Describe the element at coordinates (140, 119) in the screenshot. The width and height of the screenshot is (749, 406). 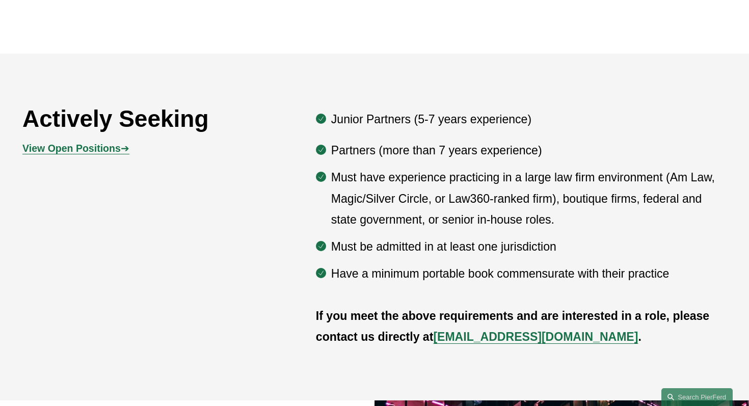
I see `h2: Actively Seeking` at that location.